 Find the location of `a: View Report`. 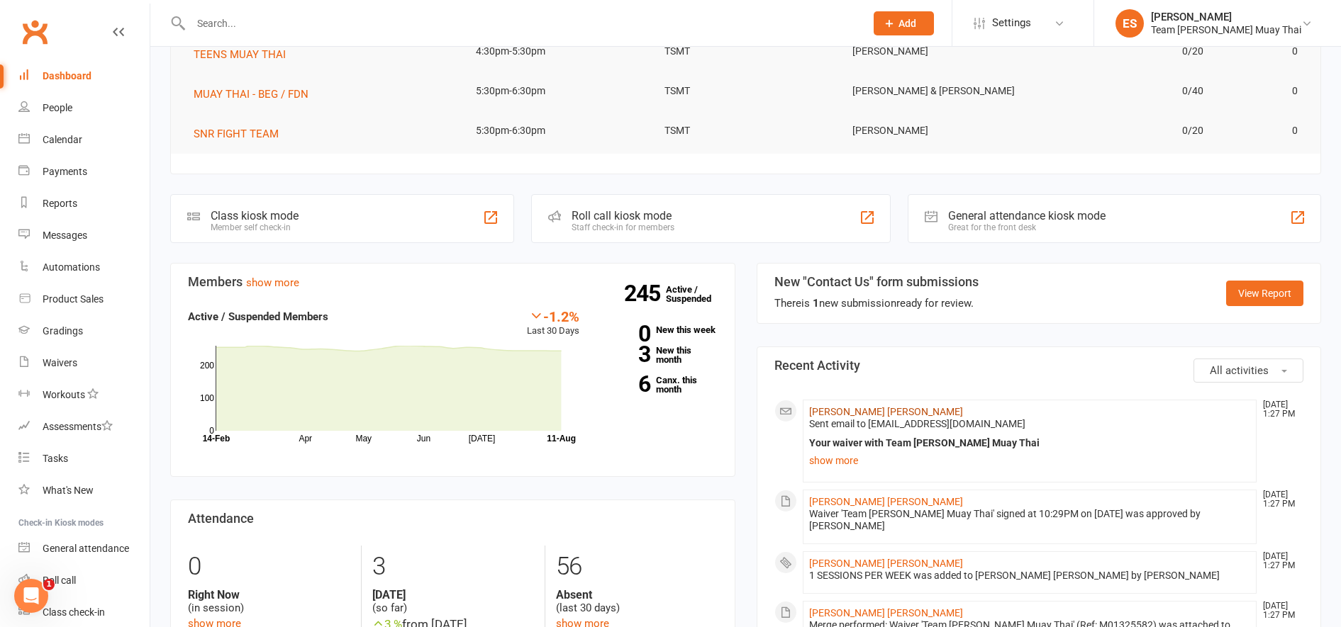

a: View Report is located at coordinates (1264, 293).